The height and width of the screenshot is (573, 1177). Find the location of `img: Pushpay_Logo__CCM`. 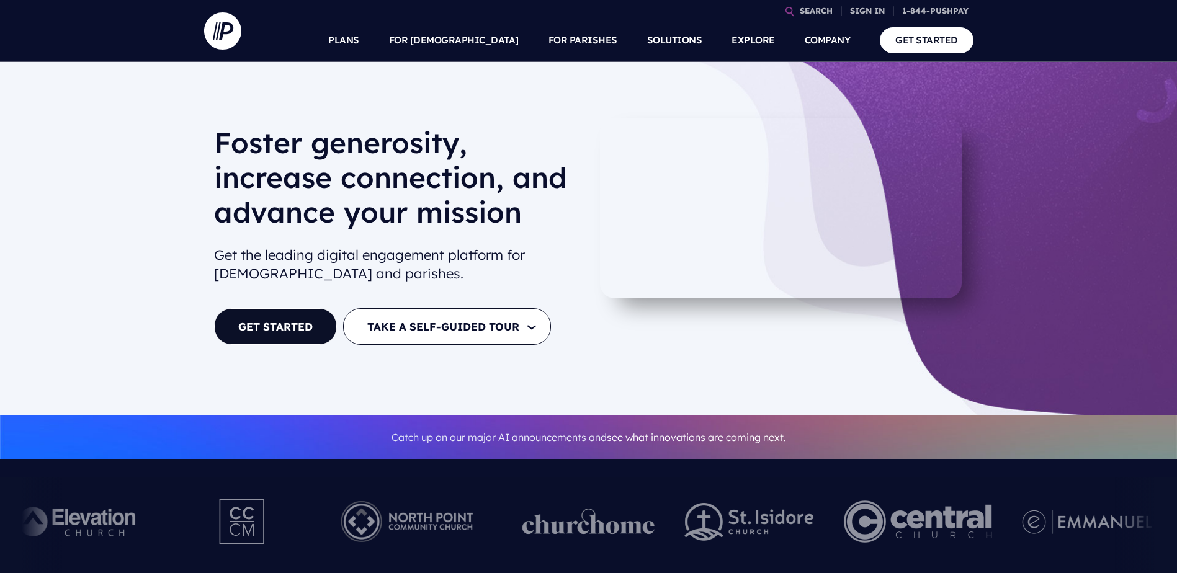

img: Pushpay_Logo__CCM is located at coordinates (243, 522).